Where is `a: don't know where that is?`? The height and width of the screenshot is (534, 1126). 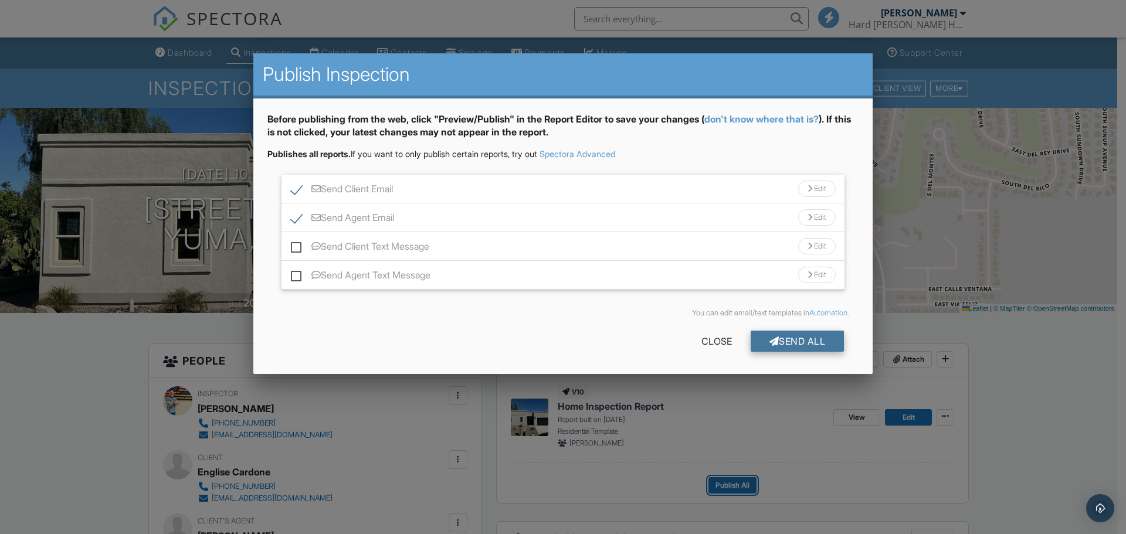 a: don't know where that is? is located at coordinates (762, 119).